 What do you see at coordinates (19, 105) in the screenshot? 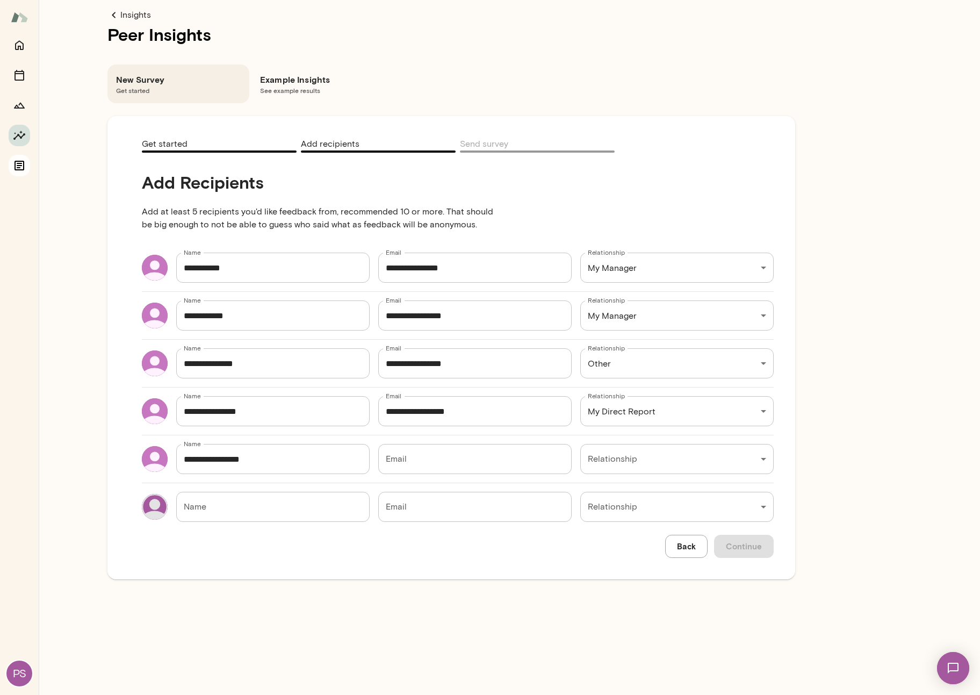
I see `button: Growth Plan` at bounding box center [19, 105].